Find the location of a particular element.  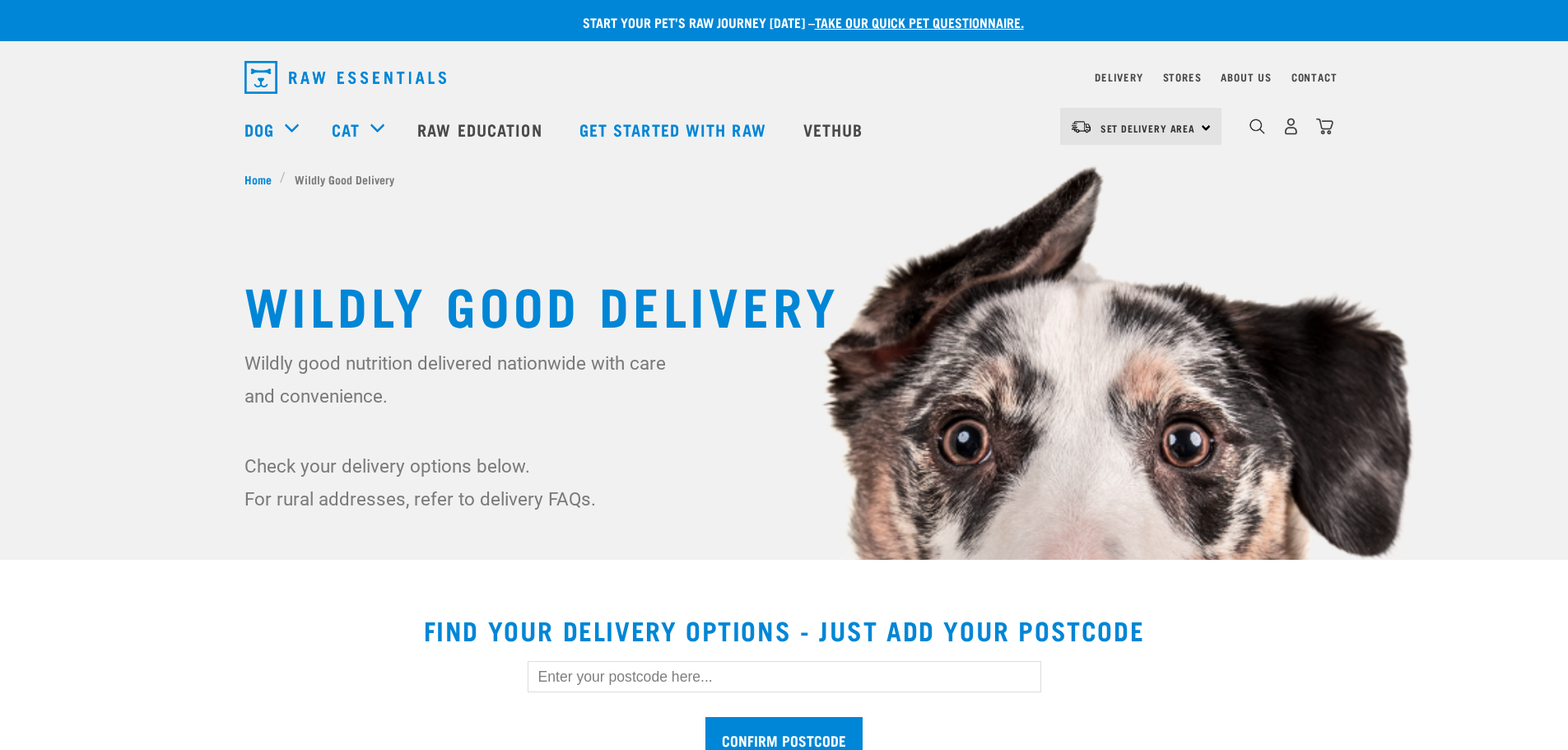

a: Stores is located at coordinates (1182, 77).